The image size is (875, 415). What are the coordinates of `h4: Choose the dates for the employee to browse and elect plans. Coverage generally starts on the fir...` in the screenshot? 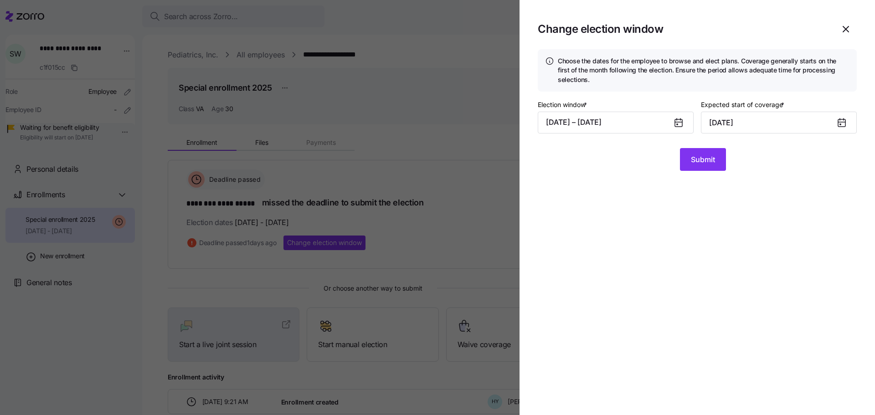 It's located at (703, 70).